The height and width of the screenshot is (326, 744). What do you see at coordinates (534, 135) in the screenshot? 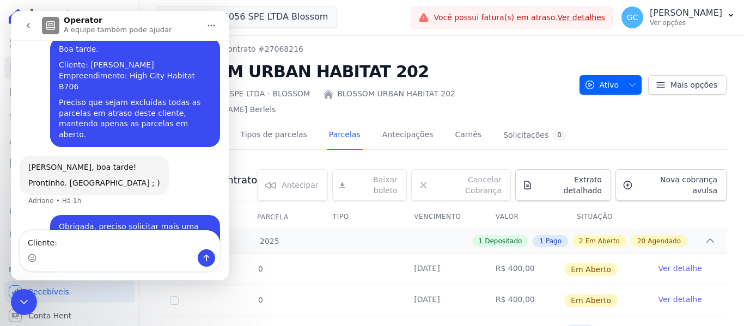
I see `div: Solicitações` at bounding box center [534, 135].